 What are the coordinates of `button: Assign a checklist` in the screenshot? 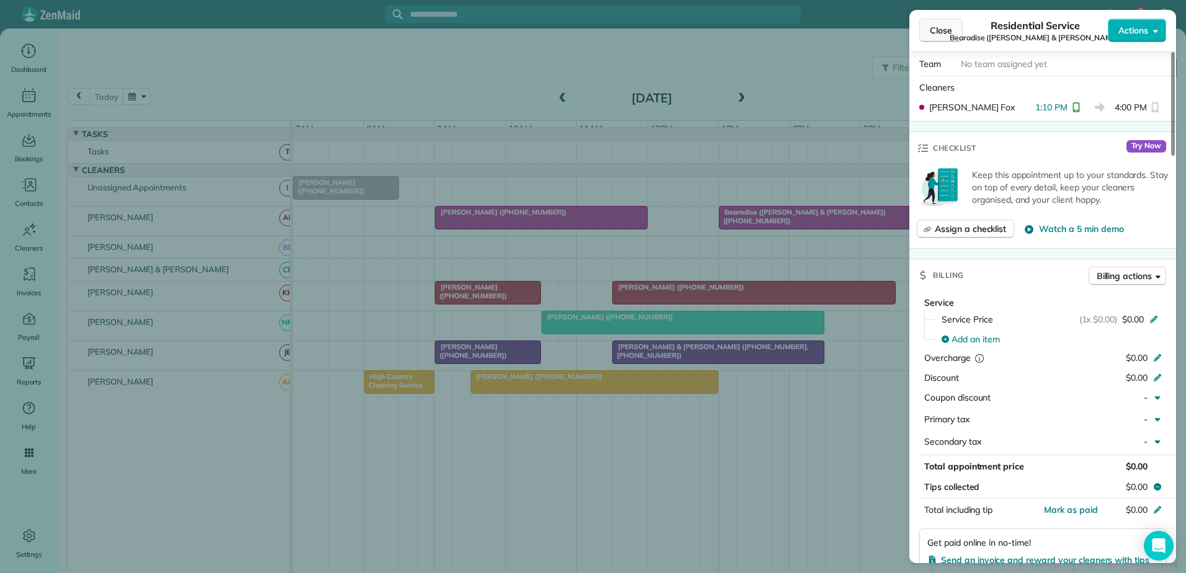 It's located at (965, 229).